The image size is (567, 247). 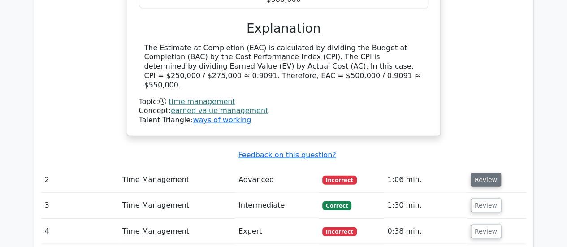 I want to click on a: ways of working, so click(x=222, y=120).